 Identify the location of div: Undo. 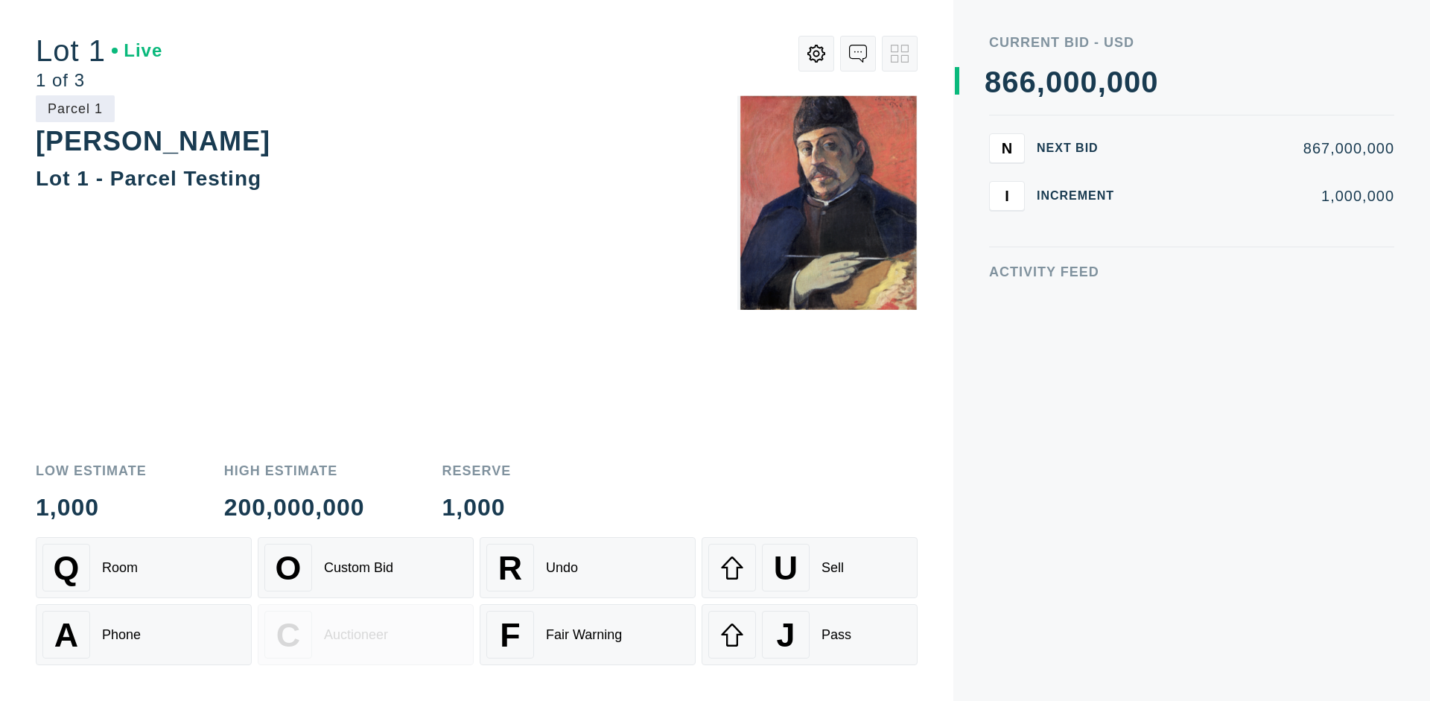
(562, 567).